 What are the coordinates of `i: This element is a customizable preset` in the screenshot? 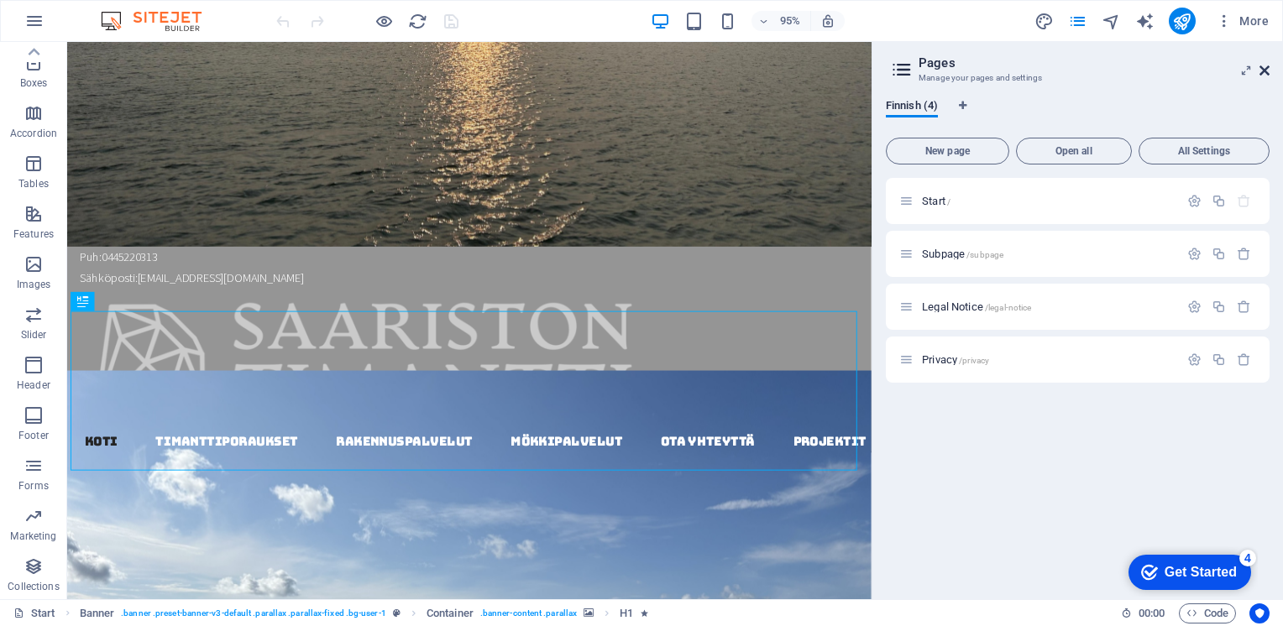 It's located at (396, 613).